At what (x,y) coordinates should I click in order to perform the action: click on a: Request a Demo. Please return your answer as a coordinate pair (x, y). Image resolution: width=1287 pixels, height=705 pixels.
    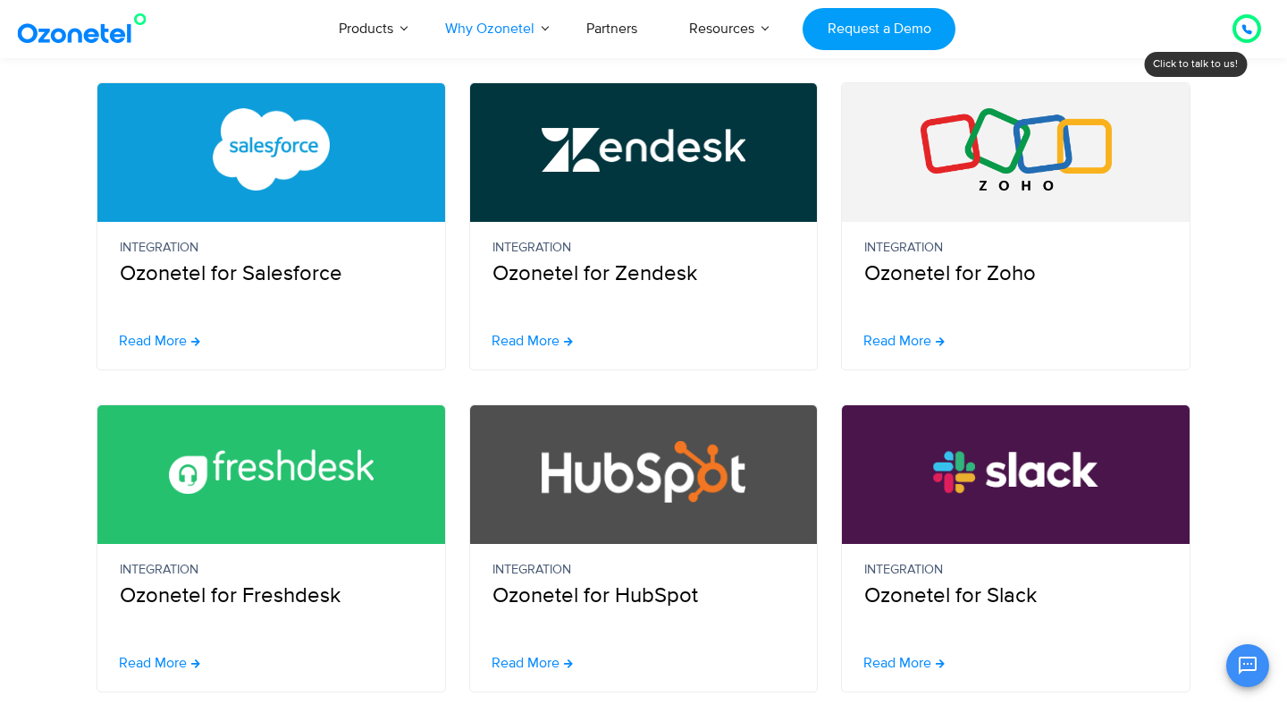
    Looking at the image, I should click on (879, 29).